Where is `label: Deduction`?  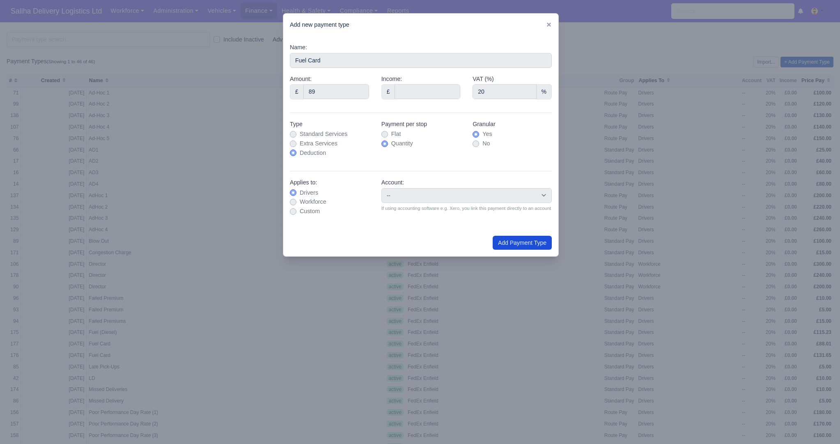 label: Deduction is located at coordinates (313, 153).